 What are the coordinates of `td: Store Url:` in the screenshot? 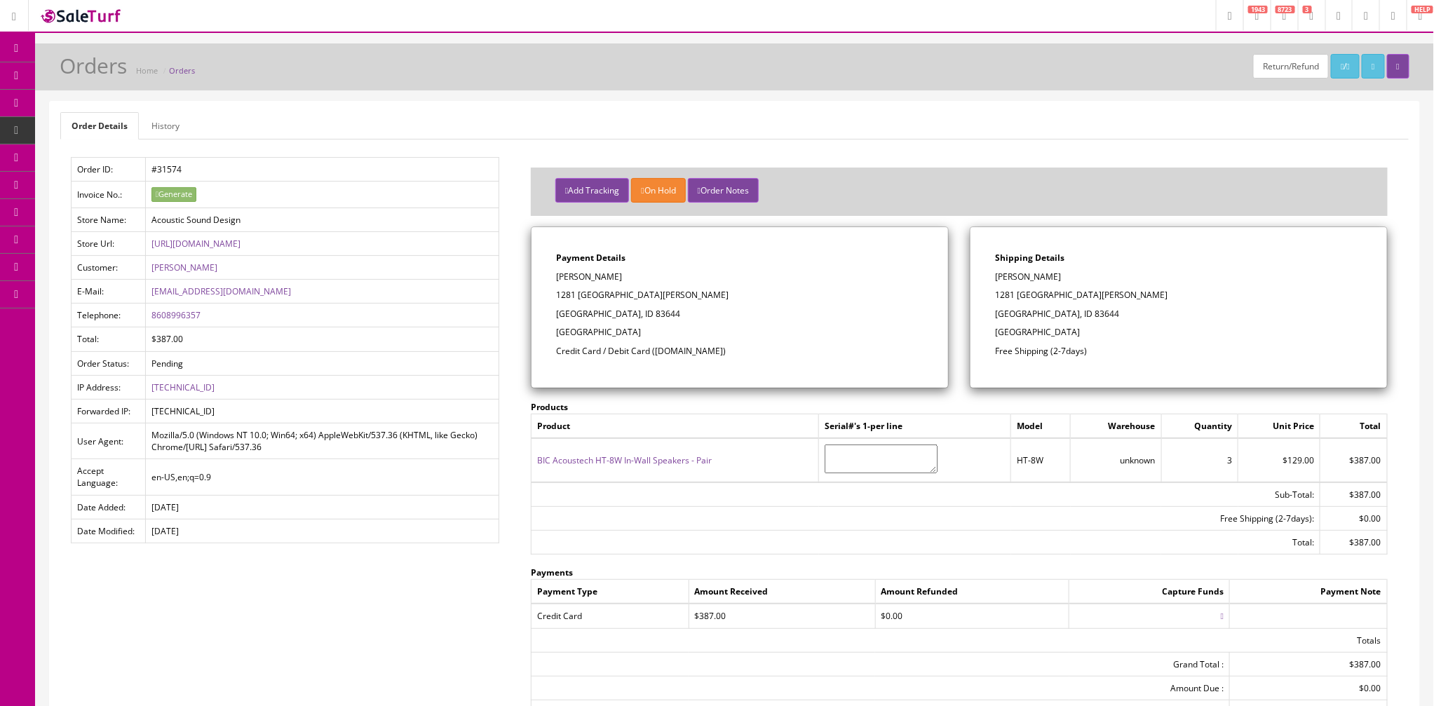 It's located at (109, 243).